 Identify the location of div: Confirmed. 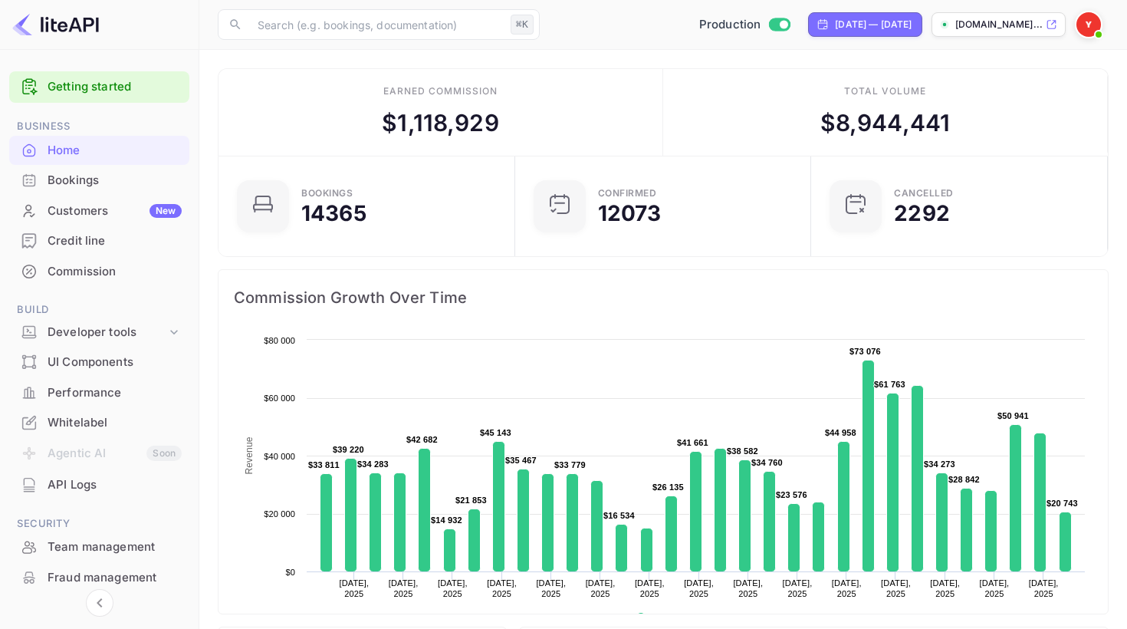
(627, 193).